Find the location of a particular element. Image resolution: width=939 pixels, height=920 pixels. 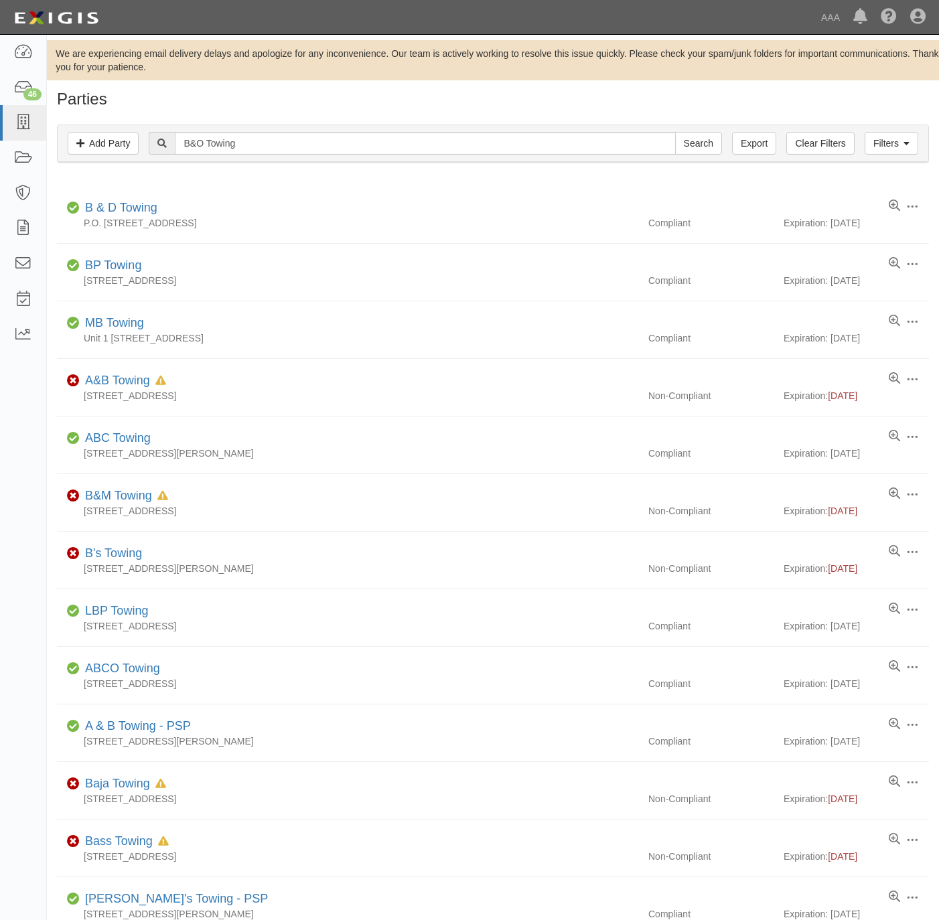

div: MB Towing is located at coordinates (112, 323).